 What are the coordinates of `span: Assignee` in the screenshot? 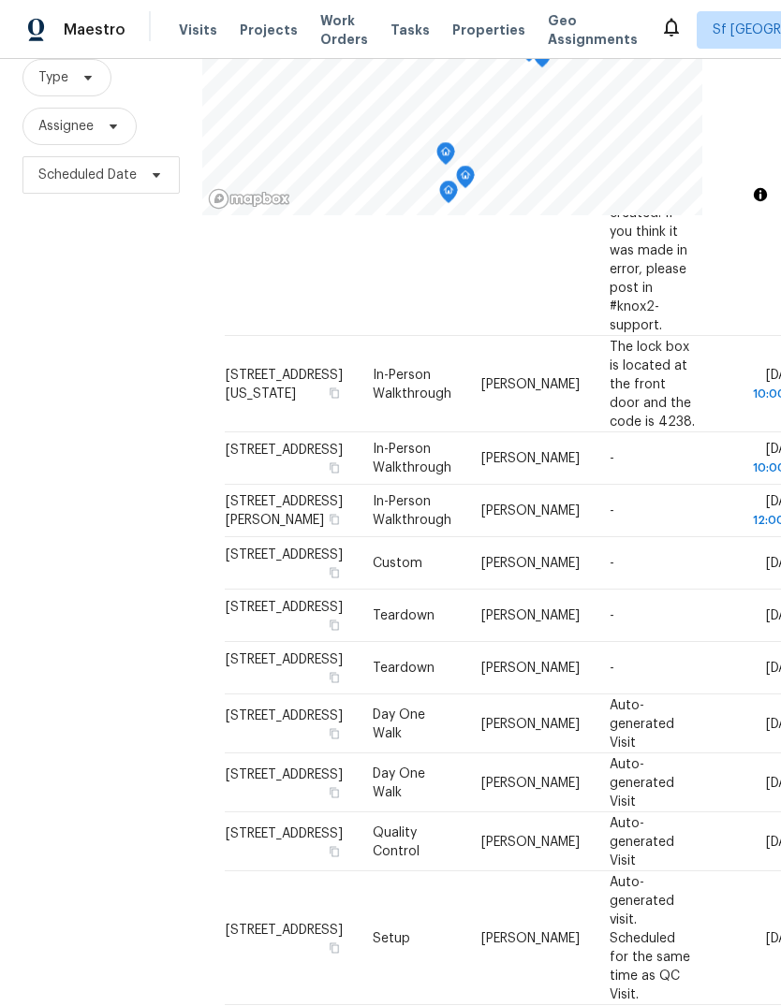 It's located at (66, 126).